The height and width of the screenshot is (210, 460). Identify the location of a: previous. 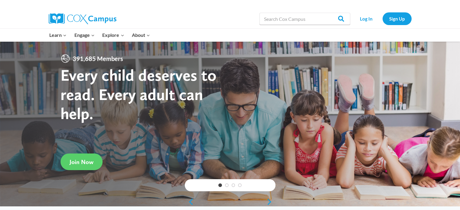
(189, 202).